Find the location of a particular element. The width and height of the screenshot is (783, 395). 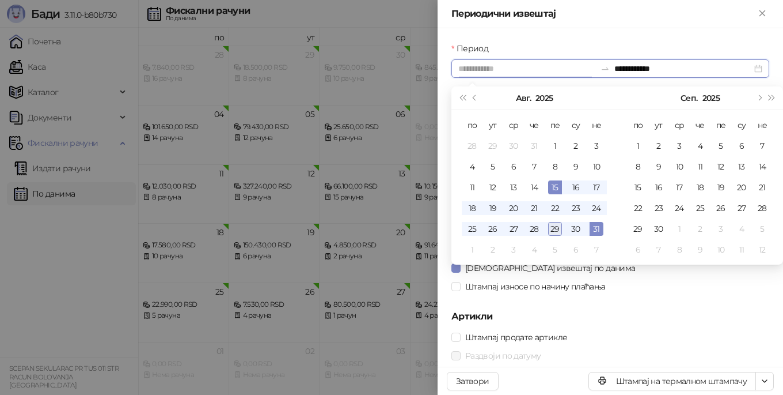

th: по is located at coordinates (638, 125).